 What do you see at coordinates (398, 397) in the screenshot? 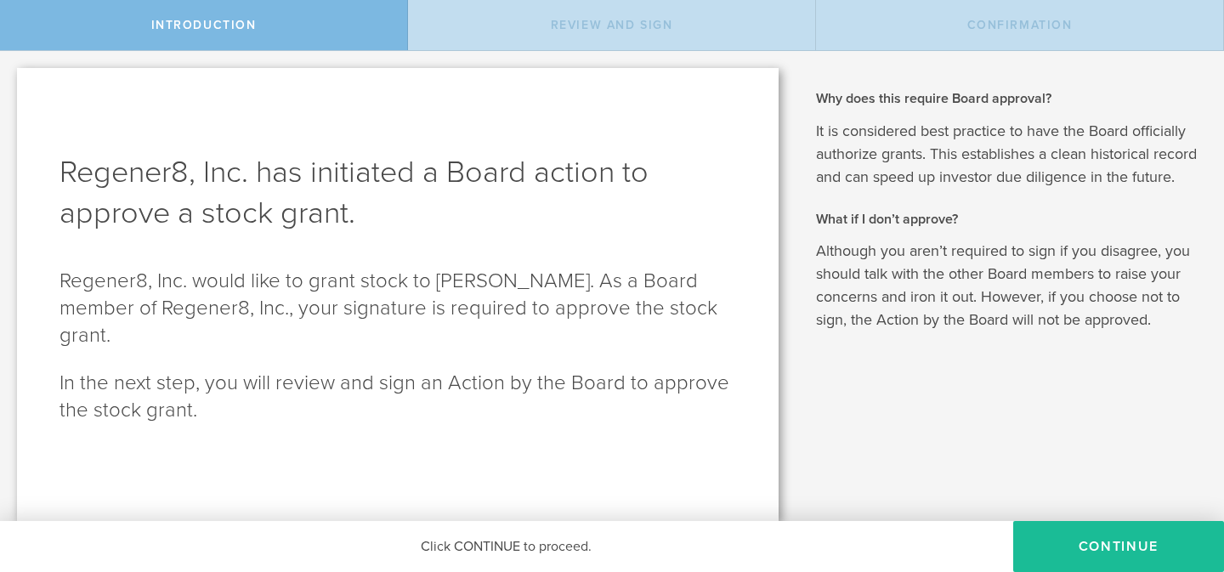
I see `p: In the next step, you will review and sign an Action by the Board to approve the stock grant.` at bounding box center [398, 397].